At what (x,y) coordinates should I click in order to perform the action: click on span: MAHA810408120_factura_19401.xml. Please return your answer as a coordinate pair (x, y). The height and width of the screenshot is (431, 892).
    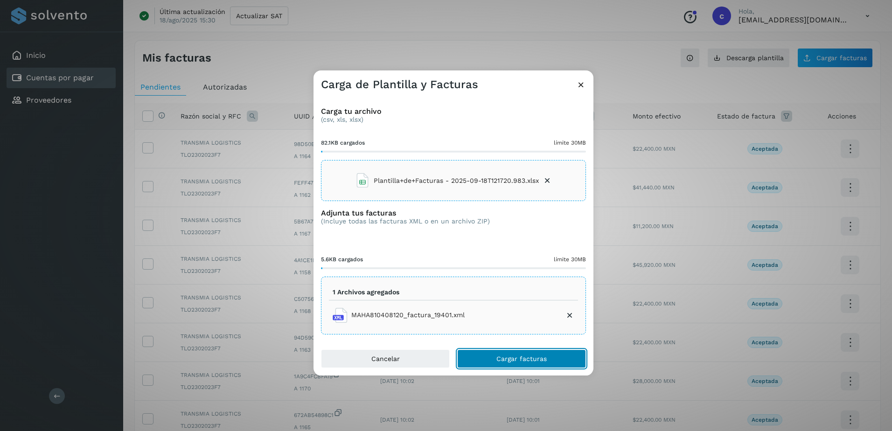
    Looking at the image, I should click on (408, 315).